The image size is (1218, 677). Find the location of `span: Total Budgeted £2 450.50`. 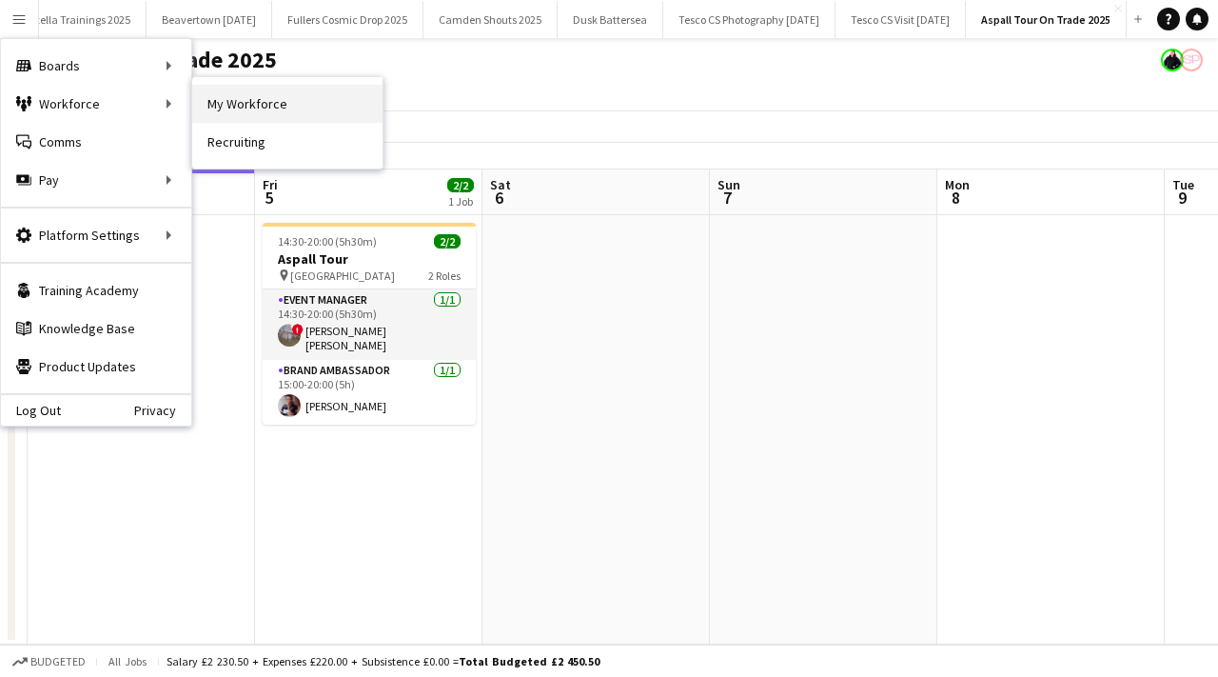

span: Total Budgeted £2 450.50 is located at coordinates (529, 660).